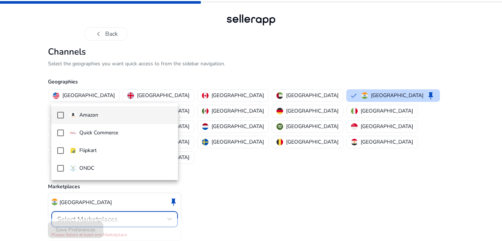  What do you see at coordinates (89, 115) in the screenshot?
I see `p: Amazon` at bounding box center [89, 115].